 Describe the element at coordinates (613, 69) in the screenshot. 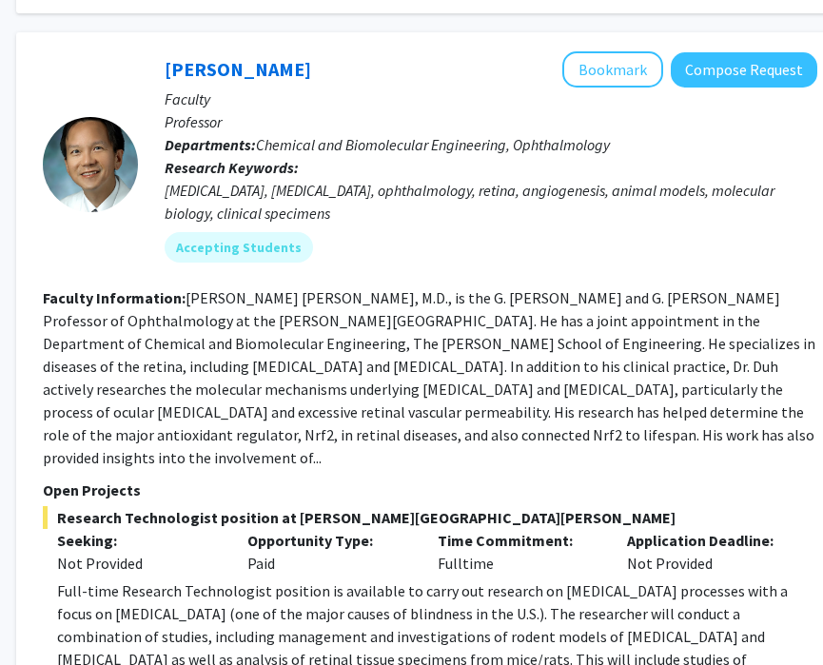

I see `button: Add Elia Duh to Bookmarks` at that location.